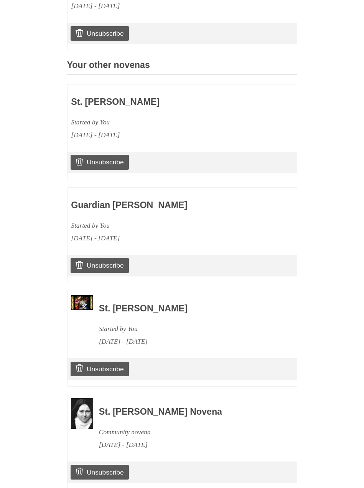 The width and height of the screenshot is (364, 488). What do you see at coordinates (188, 432) in the screenshot?
I see `div: Community novena` at bounding box center [188, 432].